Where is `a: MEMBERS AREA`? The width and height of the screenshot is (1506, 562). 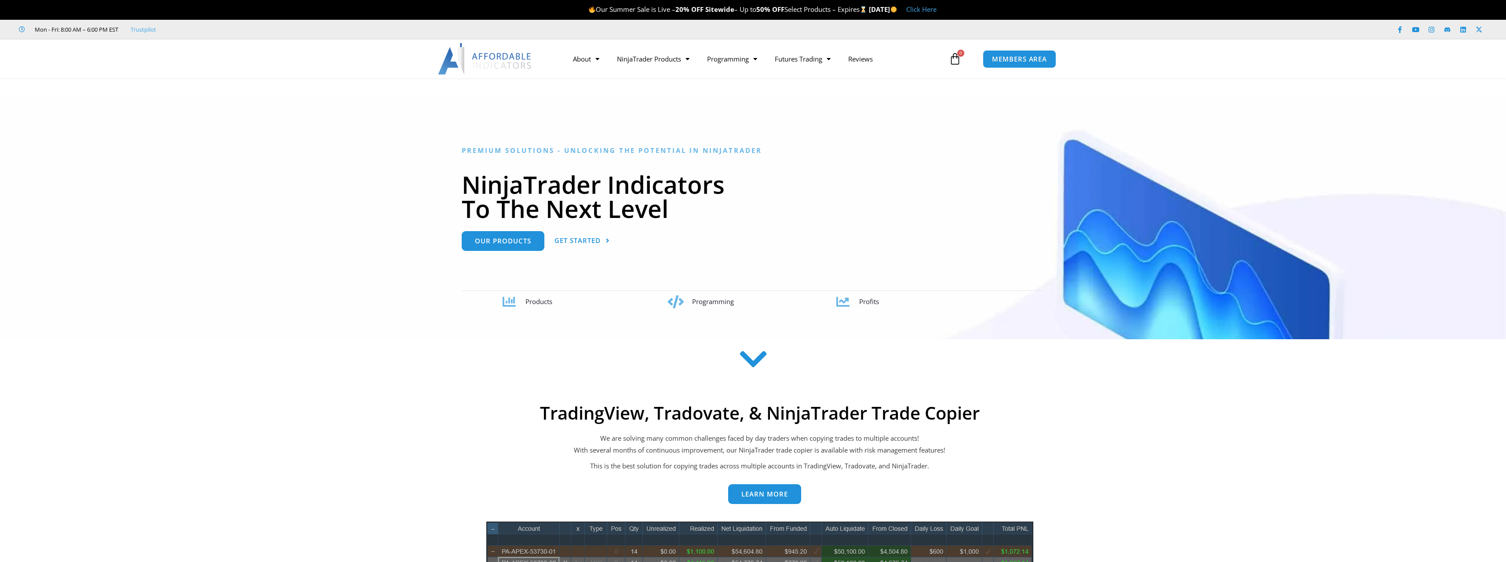
a: MEMBERS AREA is located at coordinates (1019, 59).